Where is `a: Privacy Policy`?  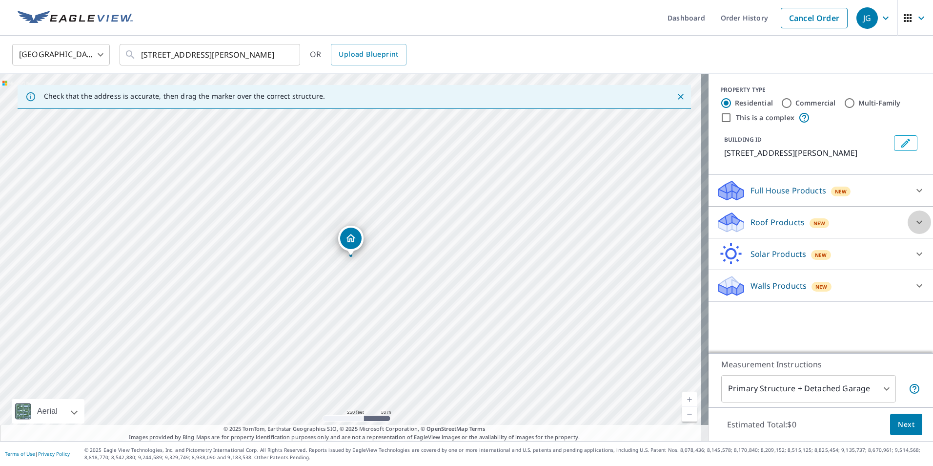 a: Privacy Policy is located at coordinates (54, 453).